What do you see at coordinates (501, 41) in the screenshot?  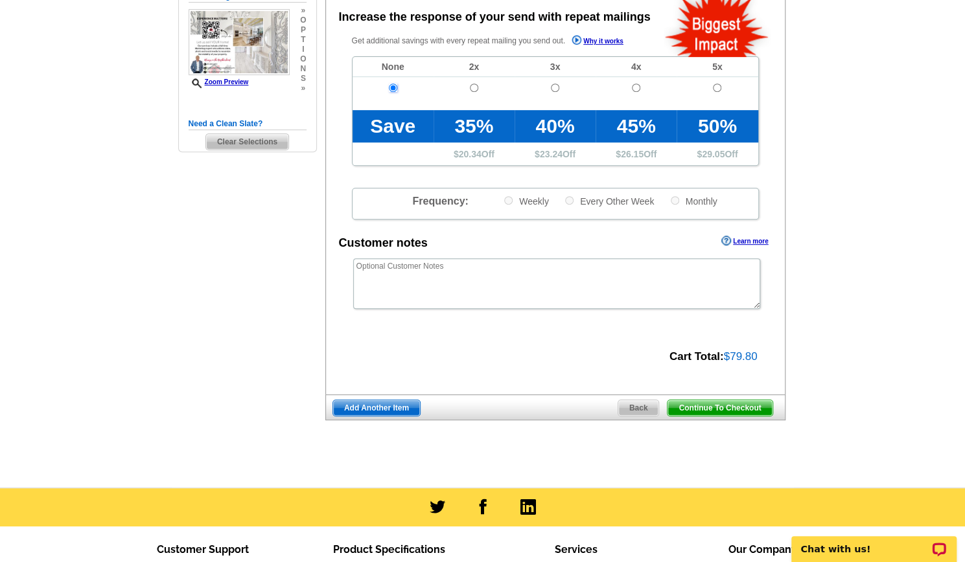 I see `p: Get additional savings with every repeat mailing you send out.` at bounding box center [501, 41].